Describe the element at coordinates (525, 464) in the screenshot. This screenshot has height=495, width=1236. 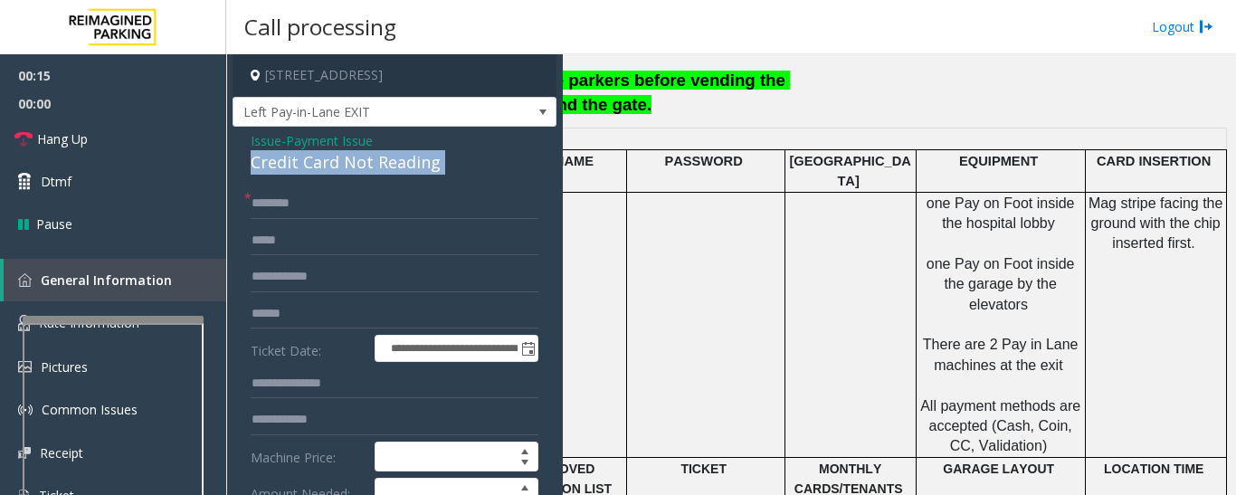
I see `span: Decrease value` at that location.